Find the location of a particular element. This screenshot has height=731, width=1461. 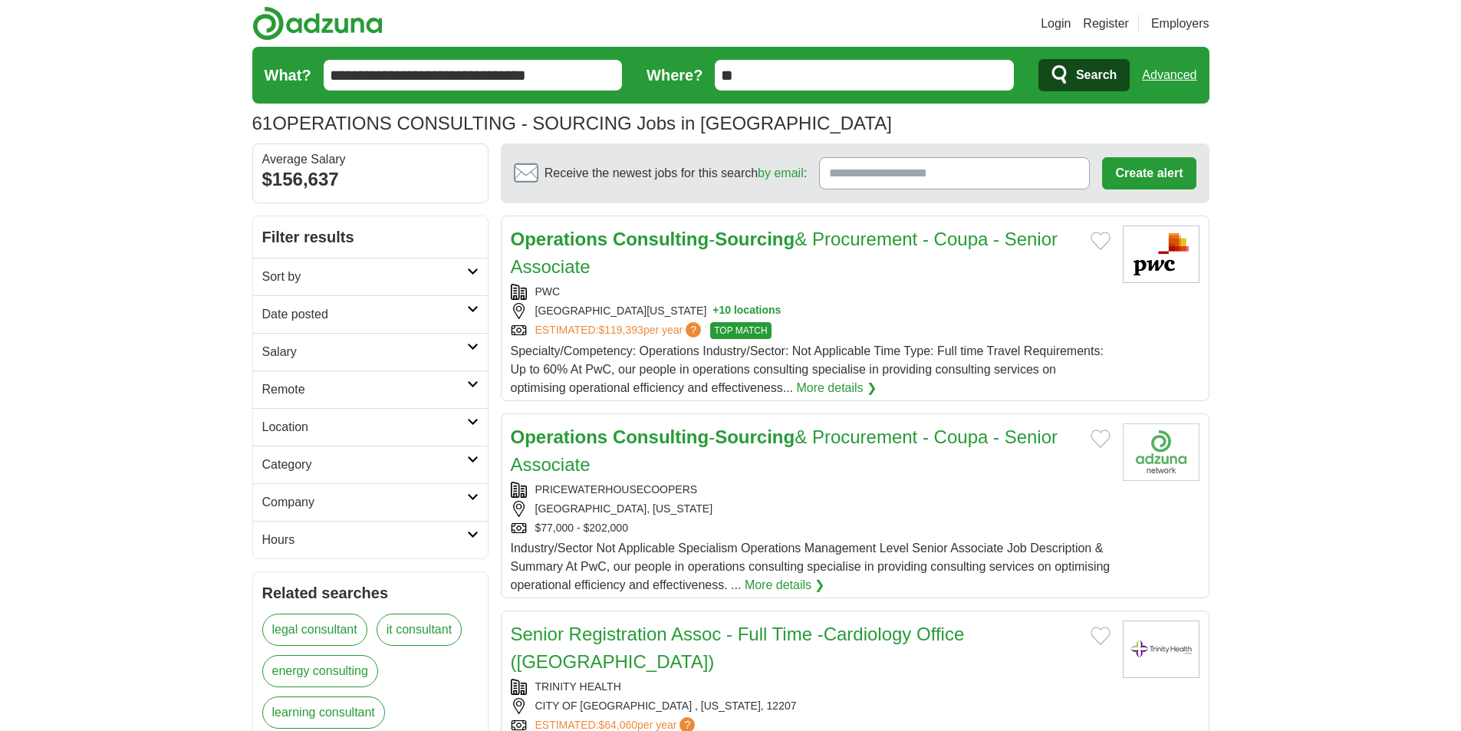

a: Category is located at coordinates (370, 464).